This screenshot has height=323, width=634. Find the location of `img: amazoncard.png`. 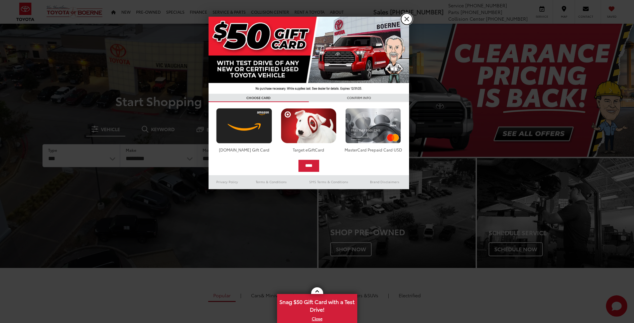

img: amazoncard.png is located at coordinates (244, 126).